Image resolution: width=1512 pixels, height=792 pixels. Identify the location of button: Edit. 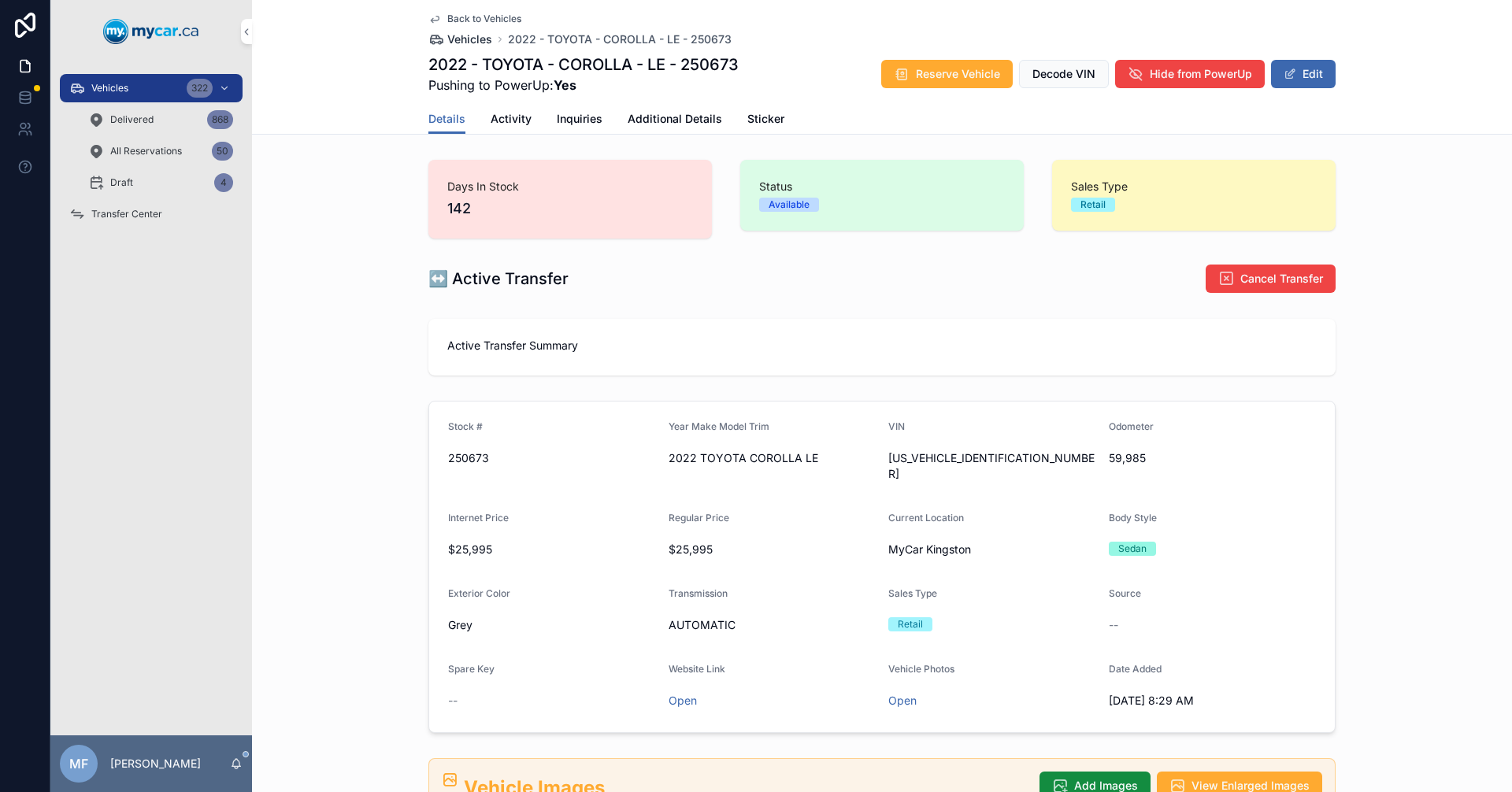
(1303, 74).